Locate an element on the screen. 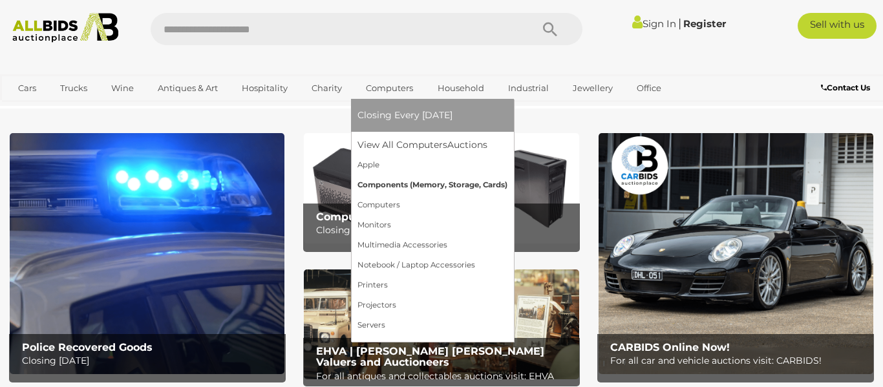  a: Cars is located at coordinates (27, 88).